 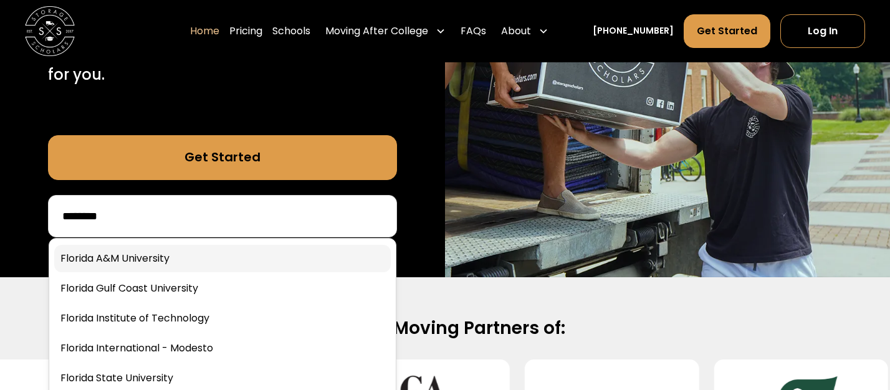 What do you see at coordinates (445, 328) in the screenshot?
I see `h2: Official Moving Partners of:` at bounding box center [445, 328].